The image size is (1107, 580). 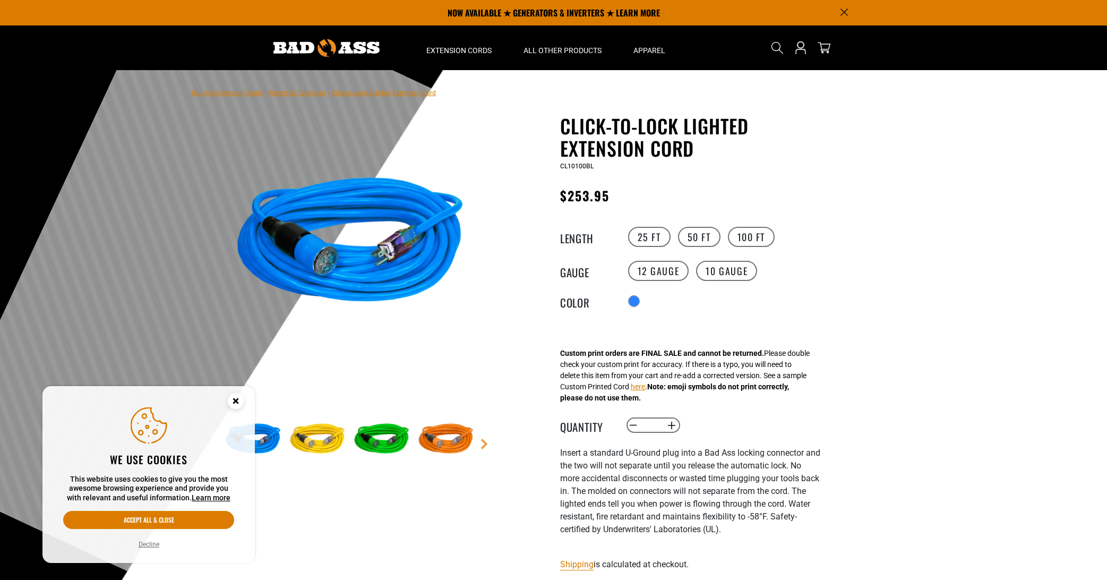 What do you see at coordinates (649, 50) in the screenshot?
I see `span: Apparel` at bounding box center [649, 50].